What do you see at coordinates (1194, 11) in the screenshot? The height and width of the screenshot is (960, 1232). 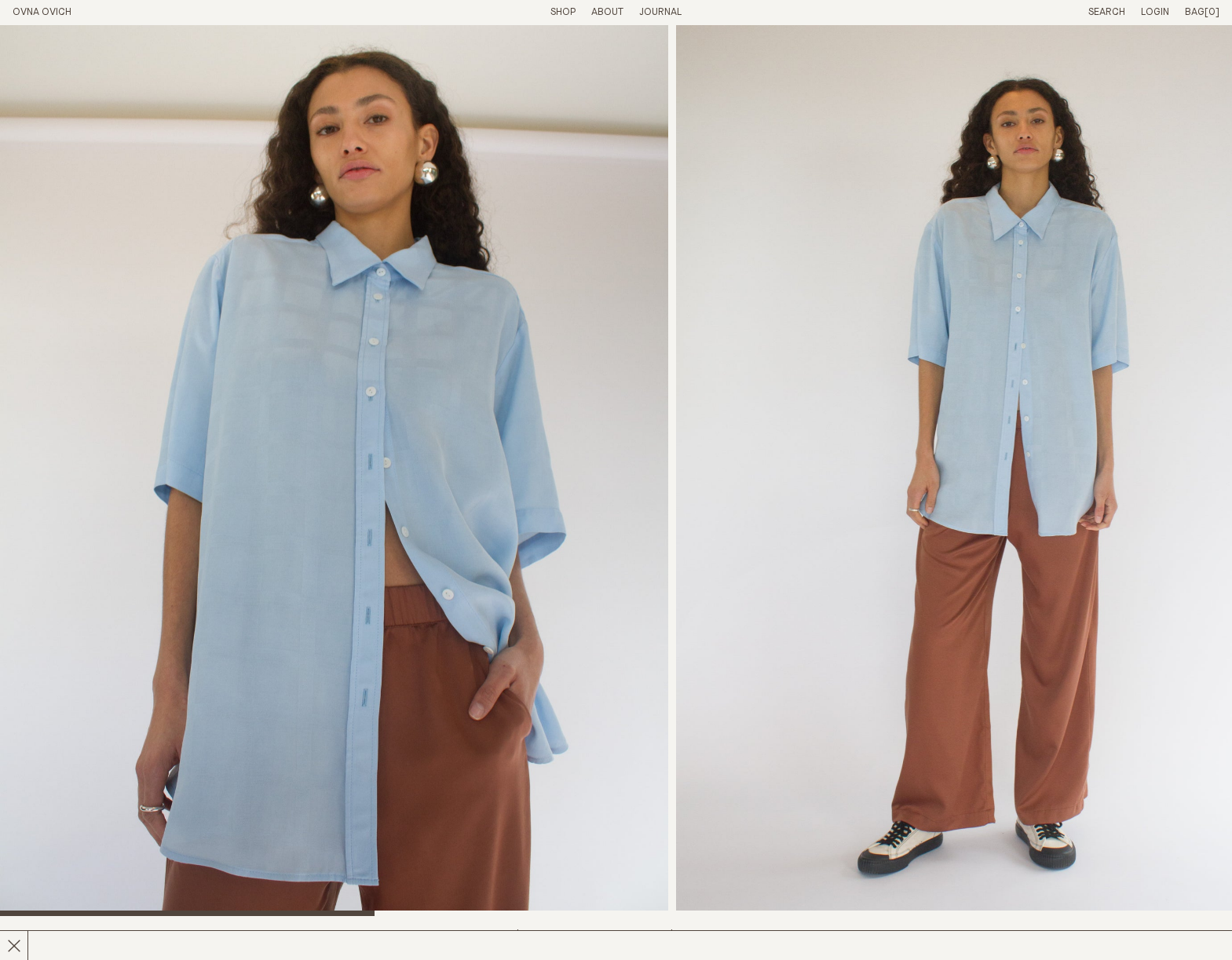 I see `span: Bag` at bounding box center [1194, 11].